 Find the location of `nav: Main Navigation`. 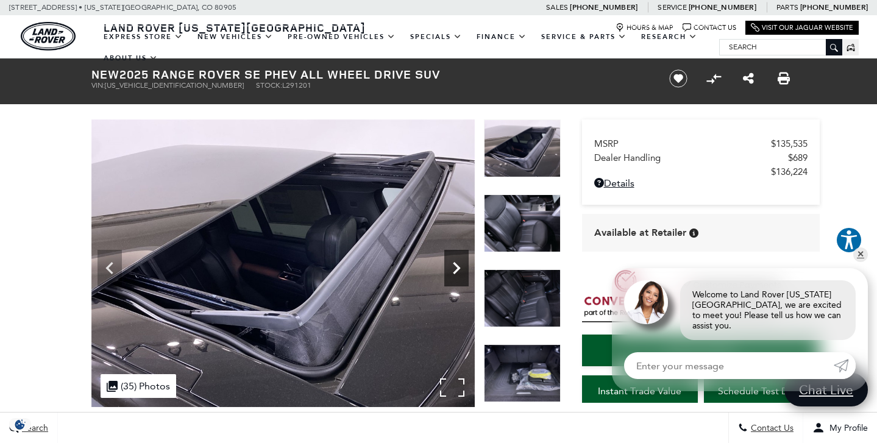

nav: Main Navigation is located at coordinates (408, 48).